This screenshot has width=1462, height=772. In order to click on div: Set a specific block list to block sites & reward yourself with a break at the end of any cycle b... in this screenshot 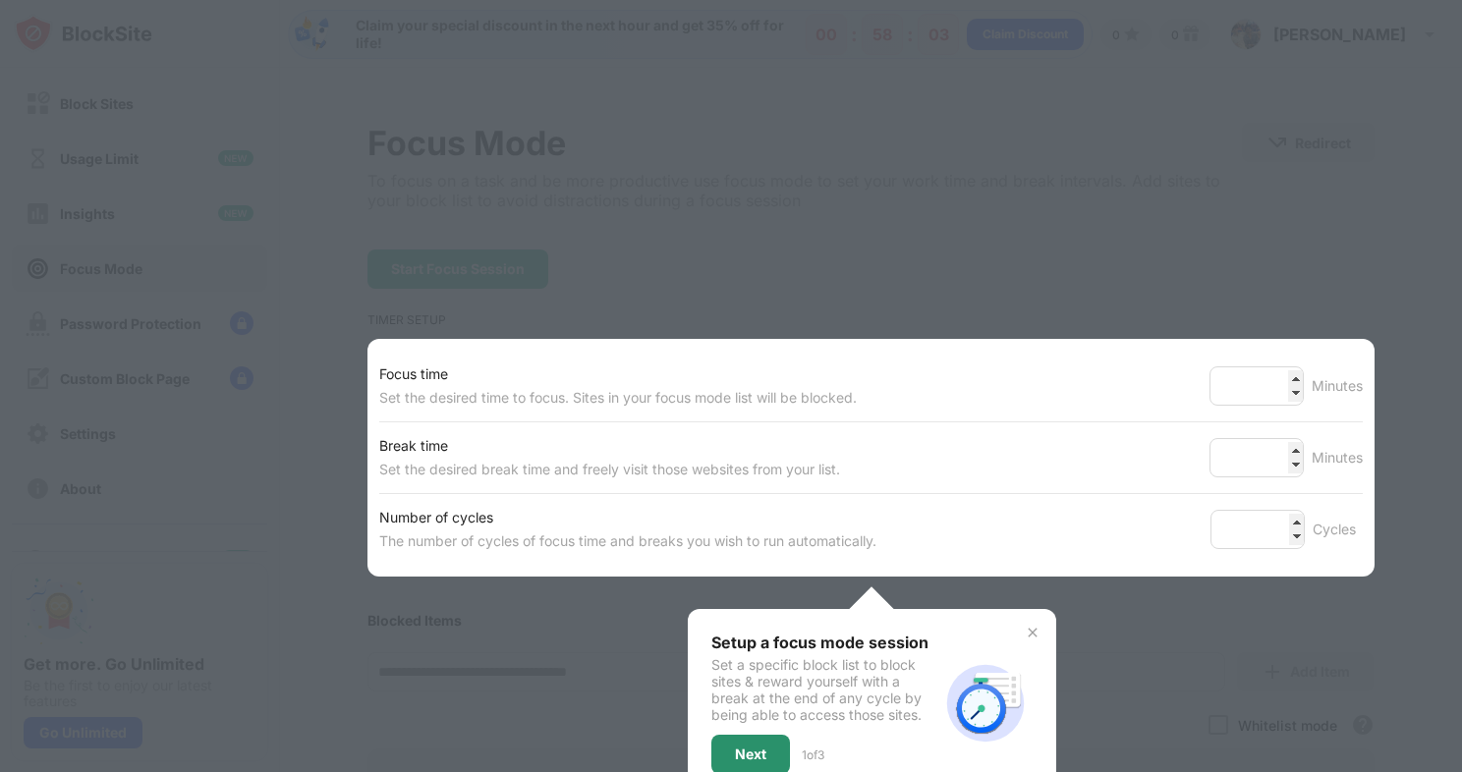, I will do `click(825, 690)`.